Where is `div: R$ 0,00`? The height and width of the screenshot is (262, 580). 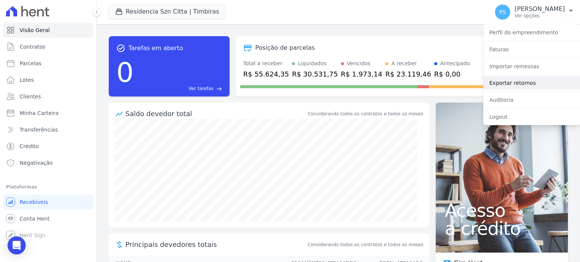 div: R$ 0,00 is located at coordinates (452, 74).